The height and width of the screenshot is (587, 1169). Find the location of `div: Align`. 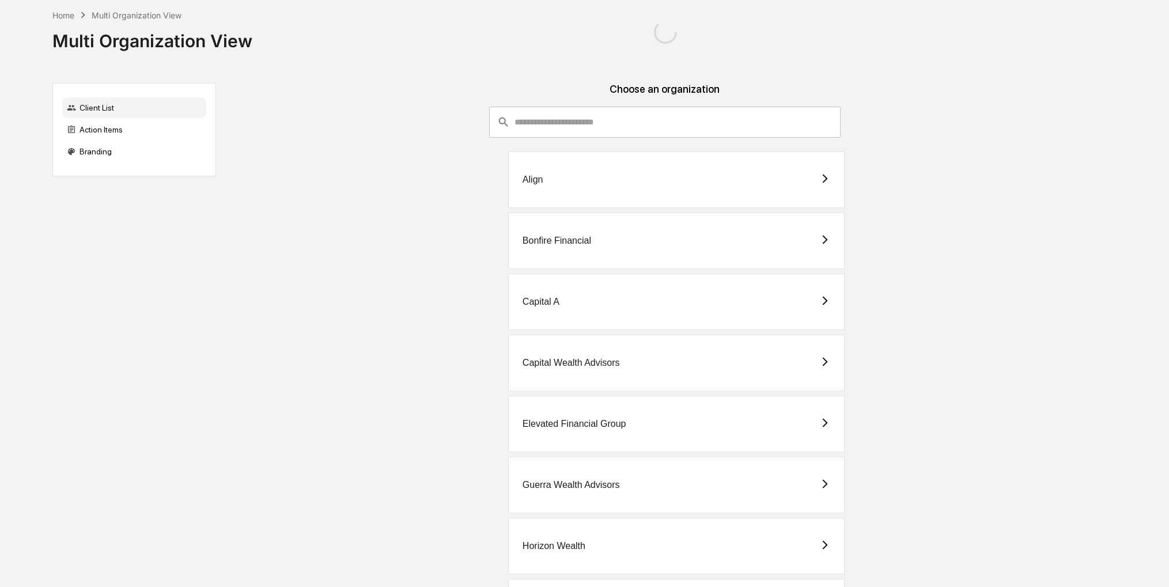

div: Align is located at coordinates (533, 180).